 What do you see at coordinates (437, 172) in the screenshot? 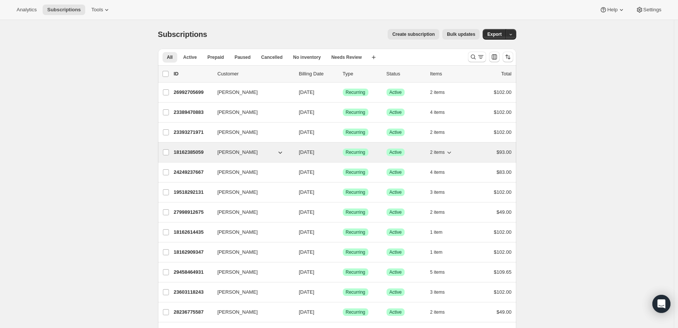
I see `span: 4 items` at bounding box center [437, 172].